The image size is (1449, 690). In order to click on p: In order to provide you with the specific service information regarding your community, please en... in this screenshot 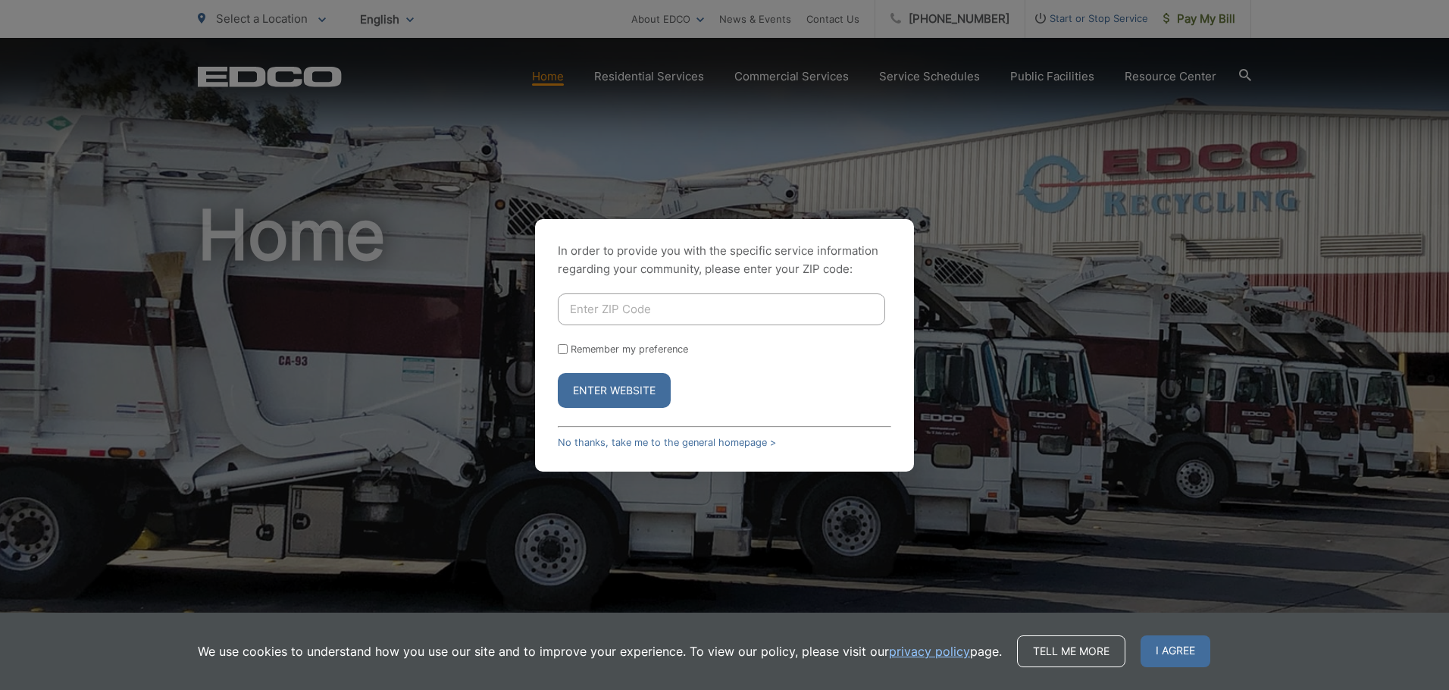, I will do `click(725, 260)`.